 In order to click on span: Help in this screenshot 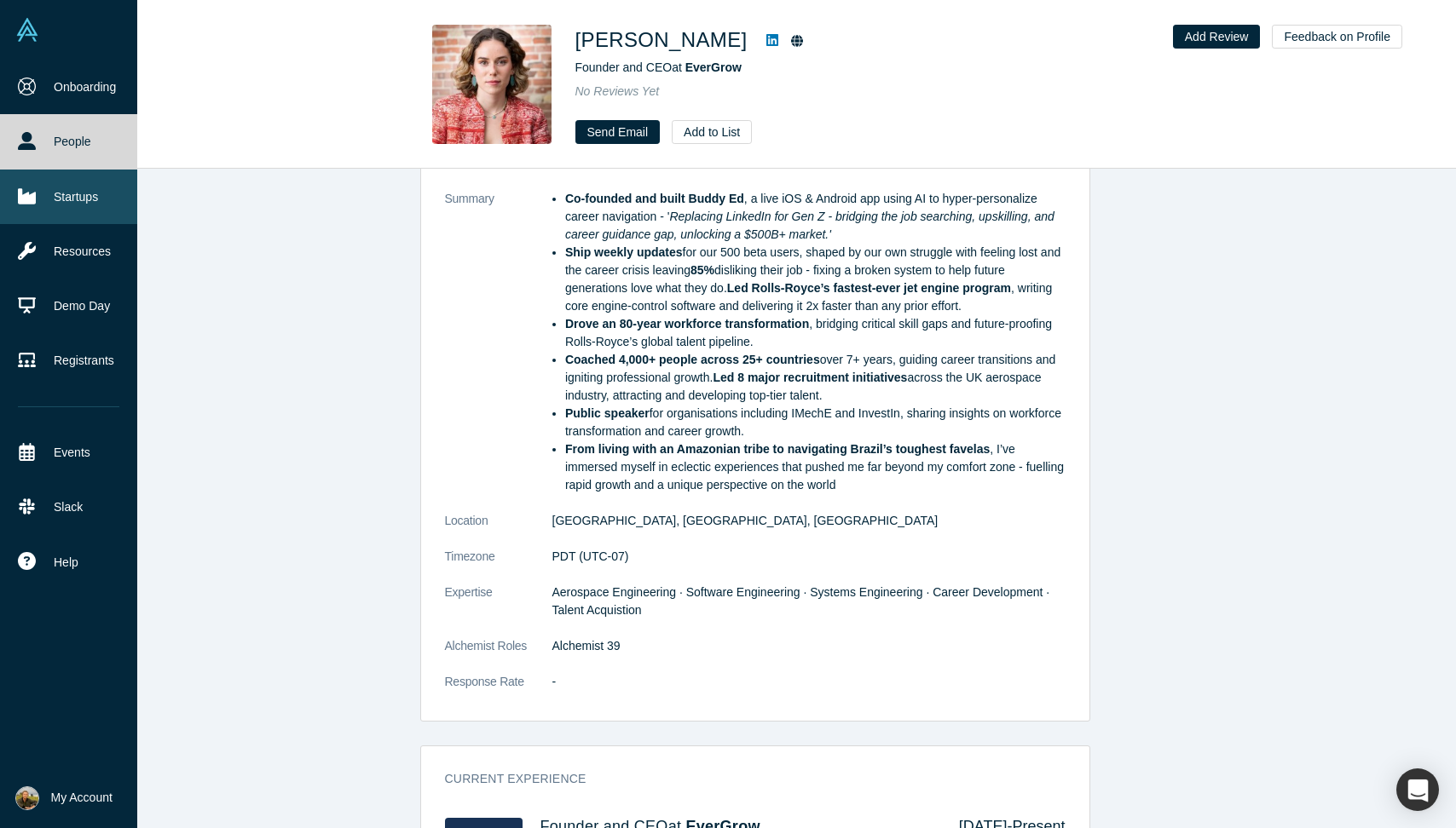, I will do `click(66, 562)`.